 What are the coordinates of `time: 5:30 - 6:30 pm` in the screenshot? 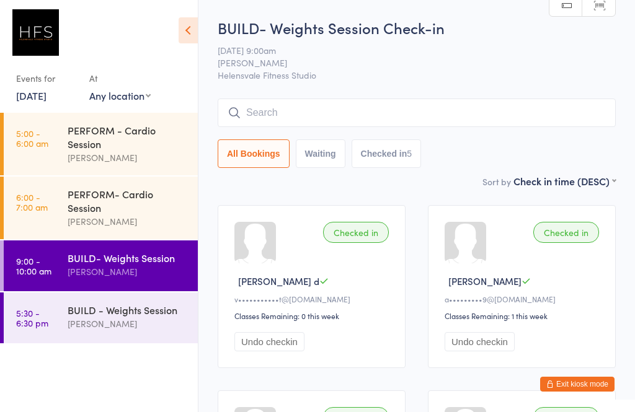 It's located at (32, 318).